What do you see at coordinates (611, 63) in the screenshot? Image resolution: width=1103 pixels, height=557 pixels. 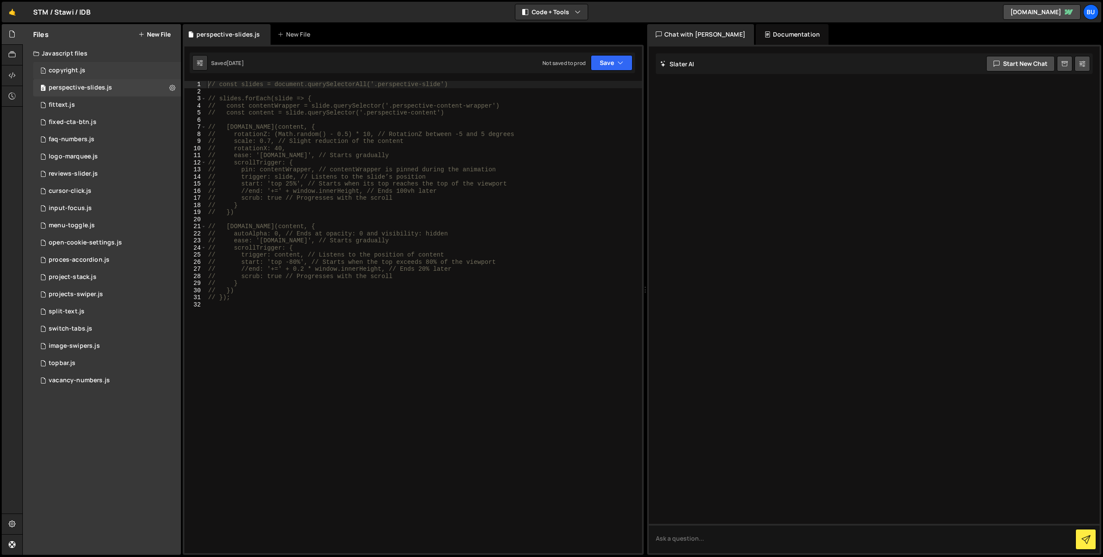 I see `button: Save` at bounding box center [611, 63].